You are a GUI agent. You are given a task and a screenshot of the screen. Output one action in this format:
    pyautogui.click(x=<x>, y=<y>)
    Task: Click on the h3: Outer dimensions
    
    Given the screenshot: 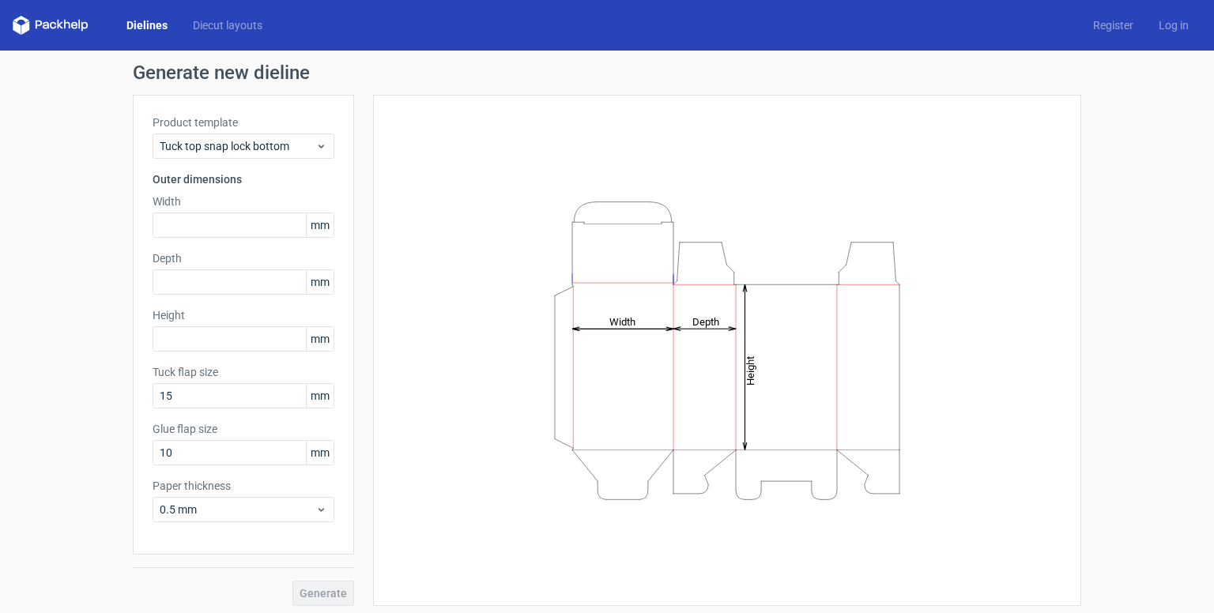 What is the action you would take?
    pyautogui.click(x=243, y=179)
    